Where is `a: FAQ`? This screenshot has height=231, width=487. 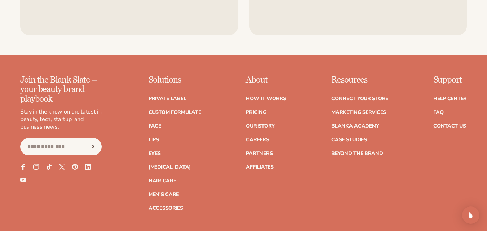 a: FAQ is located at coordinates (438, 112).